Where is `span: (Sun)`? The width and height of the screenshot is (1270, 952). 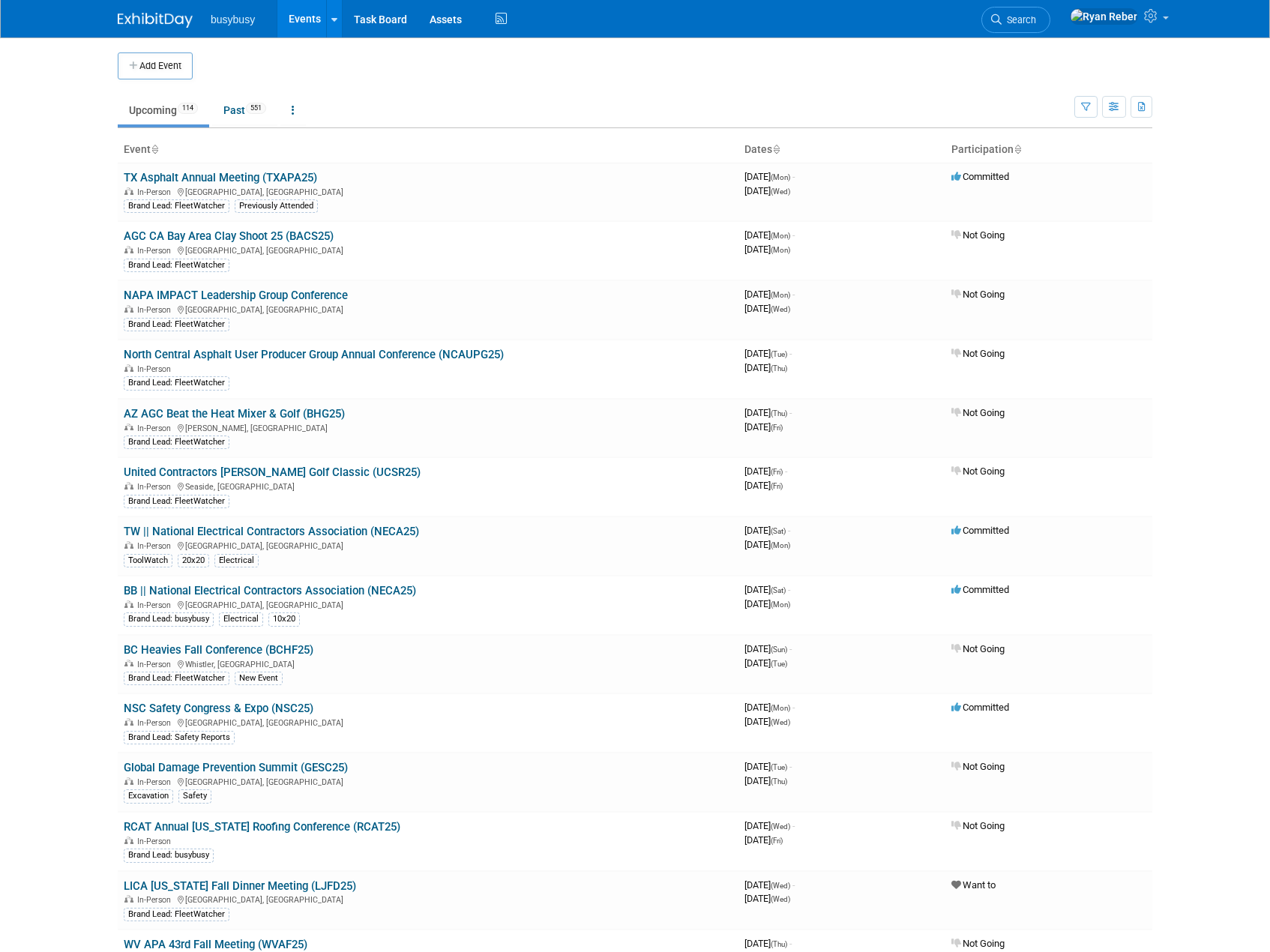 span: (Sun) is located at coordinates (779, 649).